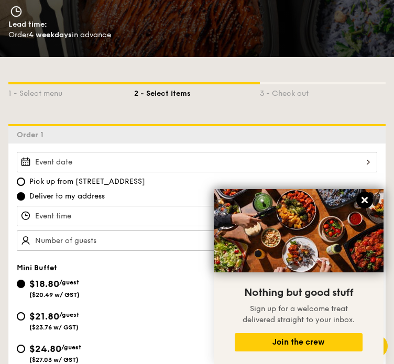 Image resolution: width=394 pixels, height=364 pixels. What do you see at coordinates (44, 316) in the screenshot?
I see `span: $21.80` at bounding box center [44, 316].